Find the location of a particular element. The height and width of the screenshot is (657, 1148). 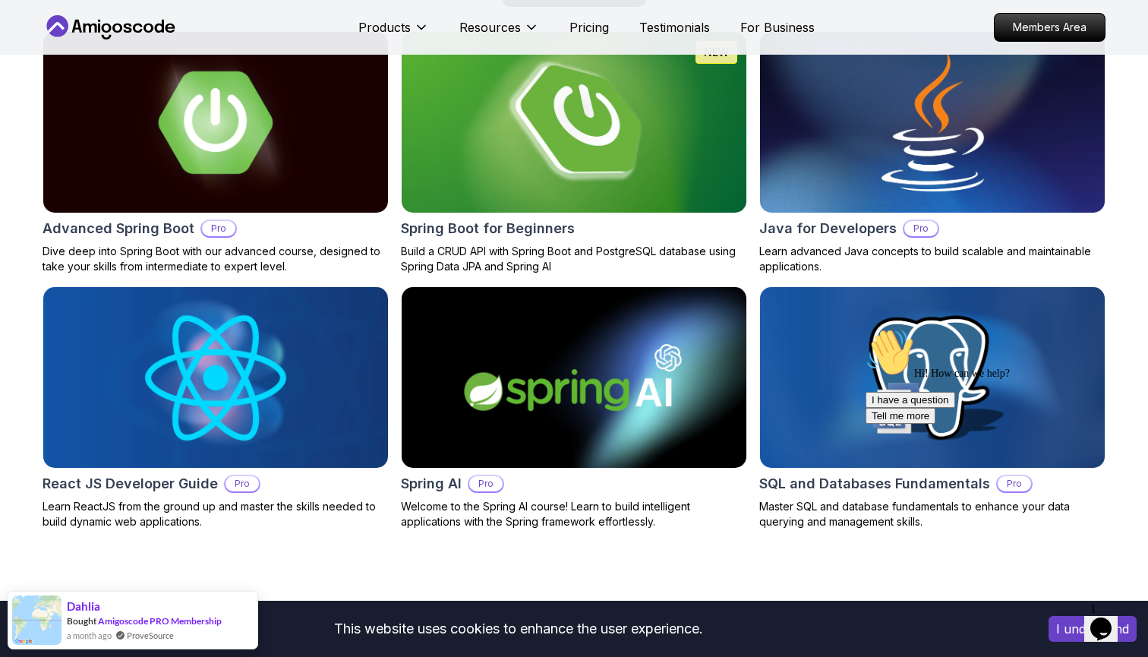

p: Pricing is located at coordinates (589, 27).